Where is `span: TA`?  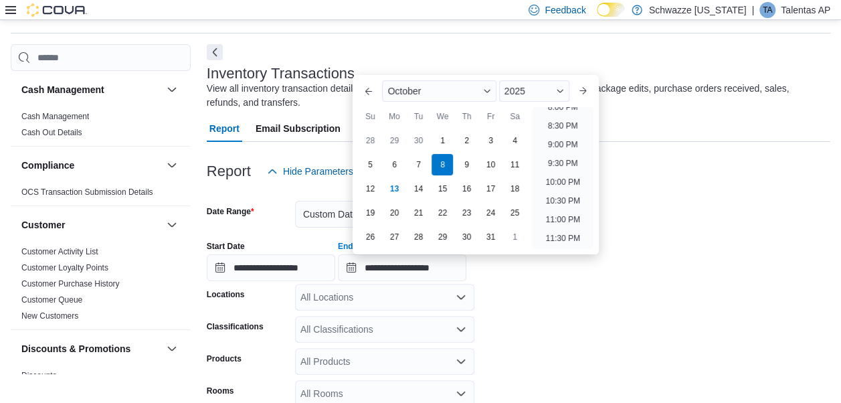 span: TA is located at coordinates (767, 10).